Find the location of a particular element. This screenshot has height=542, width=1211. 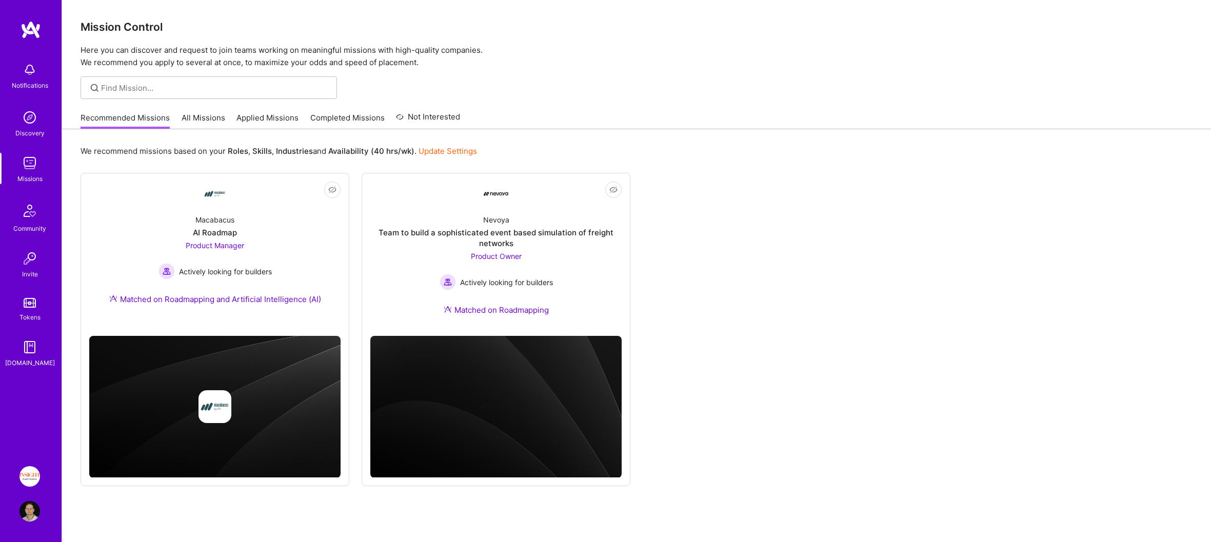

img: logo is located at coordinates (31, 30).